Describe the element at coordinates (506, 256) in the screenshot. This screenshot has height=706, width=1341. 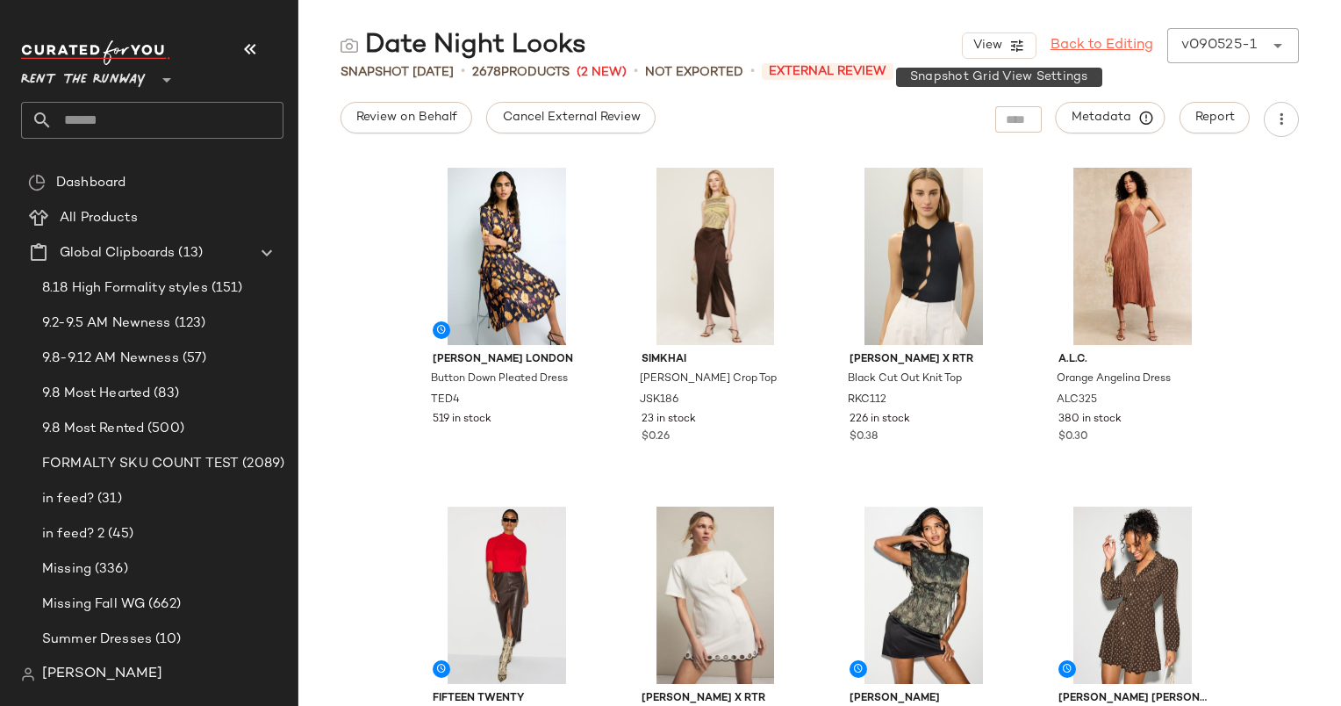
I see `img: TED4.jpg` at that location.